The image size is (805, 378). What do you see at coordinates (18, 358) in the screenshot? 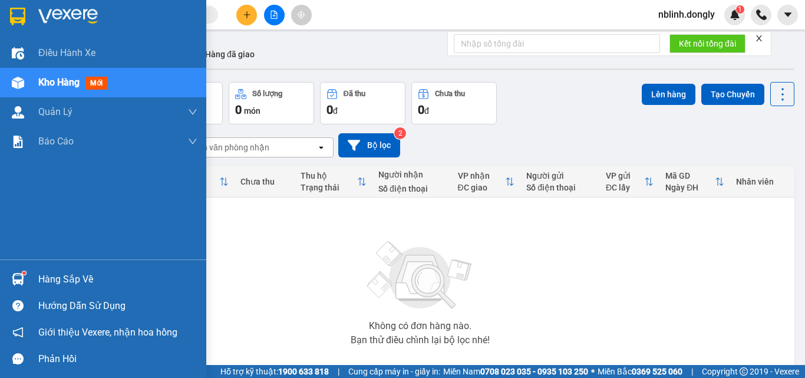
I see `span: message` at bounding box center [18, 358].